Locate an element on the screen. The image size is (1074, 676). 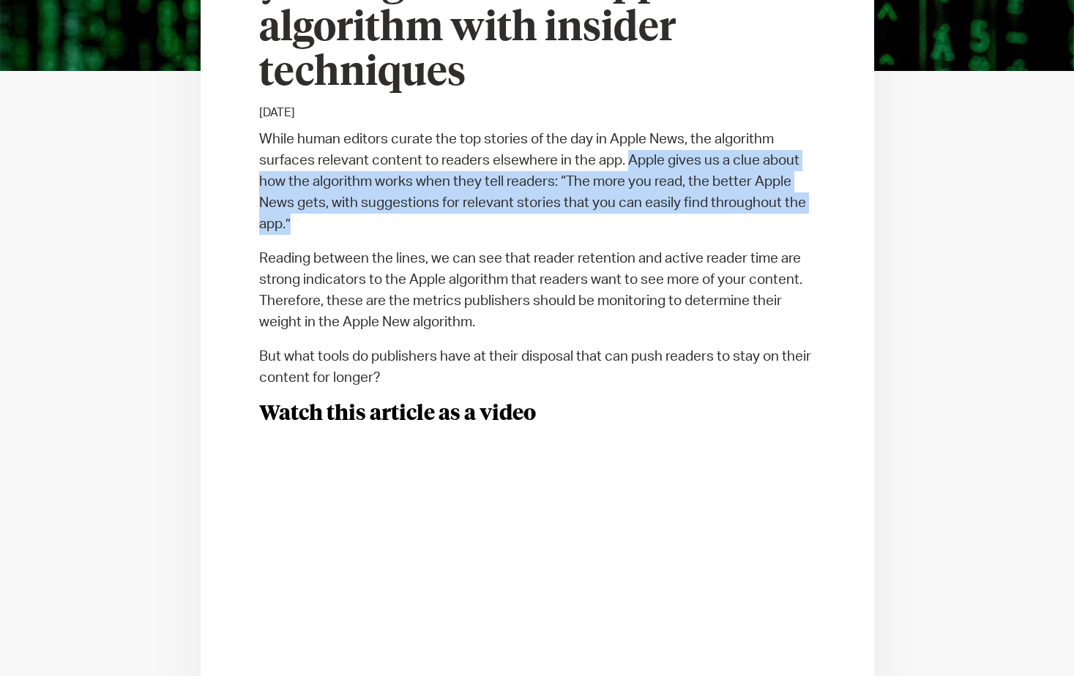
h3: Watch this article as a video is located at coordinates (537, 414).